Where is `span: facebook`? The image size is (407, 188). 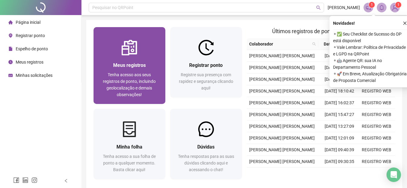
span: facebook is located at coordinates (16, 180).